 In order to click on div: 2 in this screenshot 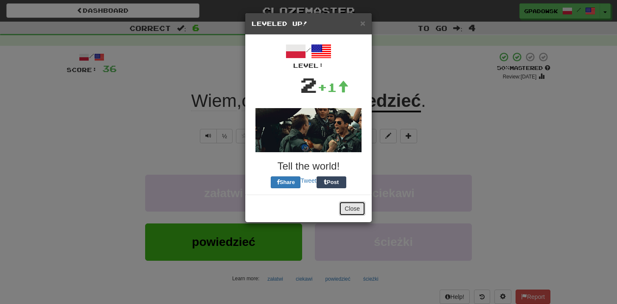, I will do `click(308, 85)`.